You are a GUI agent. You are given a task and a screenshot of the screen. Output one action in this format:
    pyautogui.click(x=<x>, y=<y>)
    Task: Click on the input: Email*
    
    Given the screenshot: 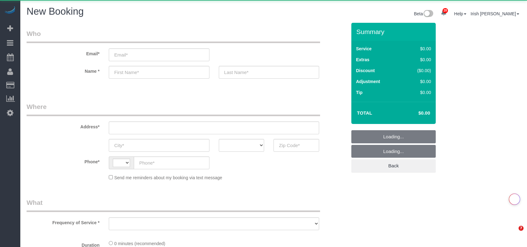 What is the action you would take?
    pyautogui.click(x=159, y=55)
    